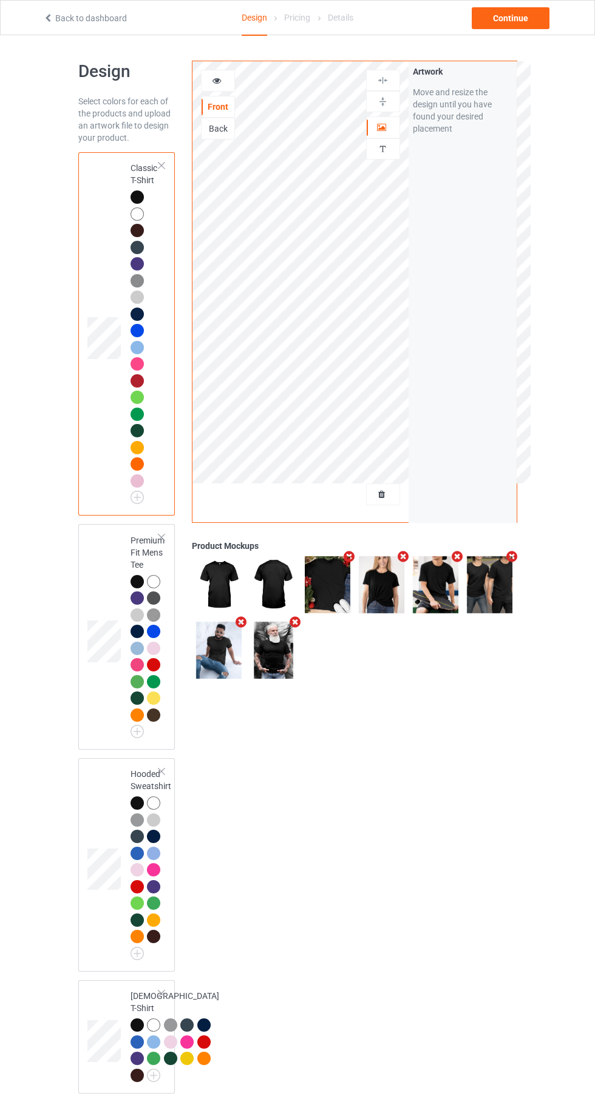 This screenshot has width=595, height=1096. I want to click on div: Product Mockups, so click(354, 546).